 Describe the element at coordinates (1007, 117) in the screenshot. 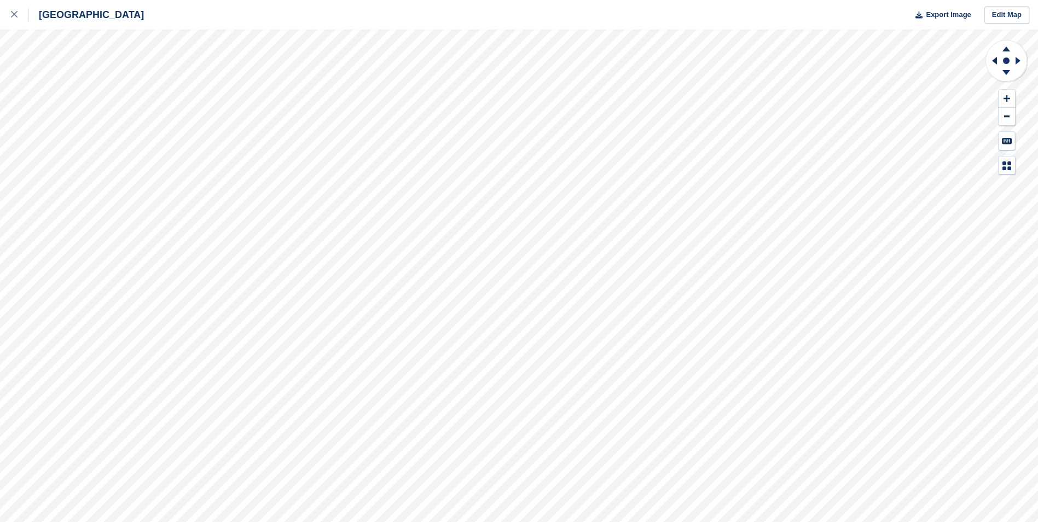

I see `button: Zoom Out` at that location.